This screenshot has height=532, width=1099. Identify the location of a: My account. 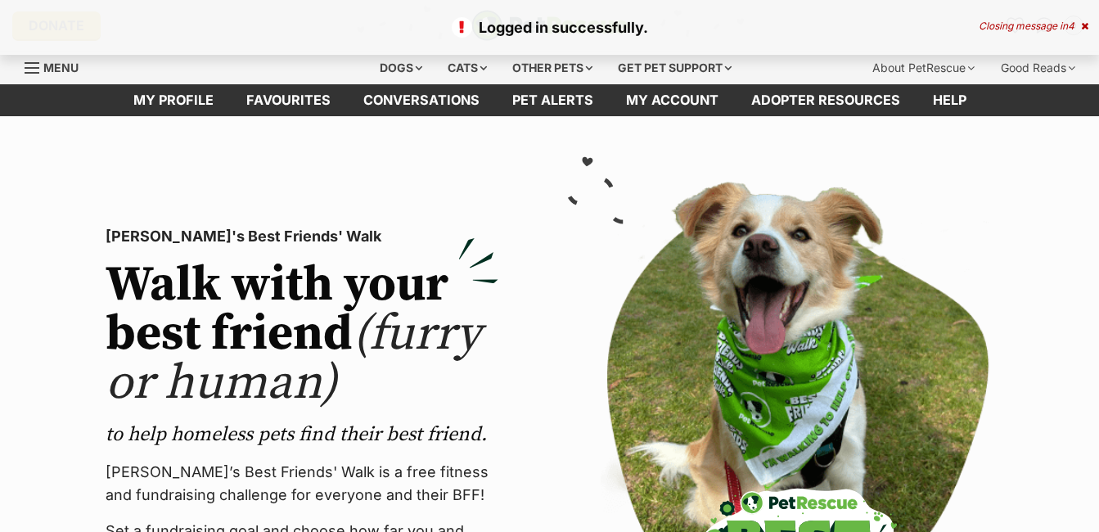
(672, 100).